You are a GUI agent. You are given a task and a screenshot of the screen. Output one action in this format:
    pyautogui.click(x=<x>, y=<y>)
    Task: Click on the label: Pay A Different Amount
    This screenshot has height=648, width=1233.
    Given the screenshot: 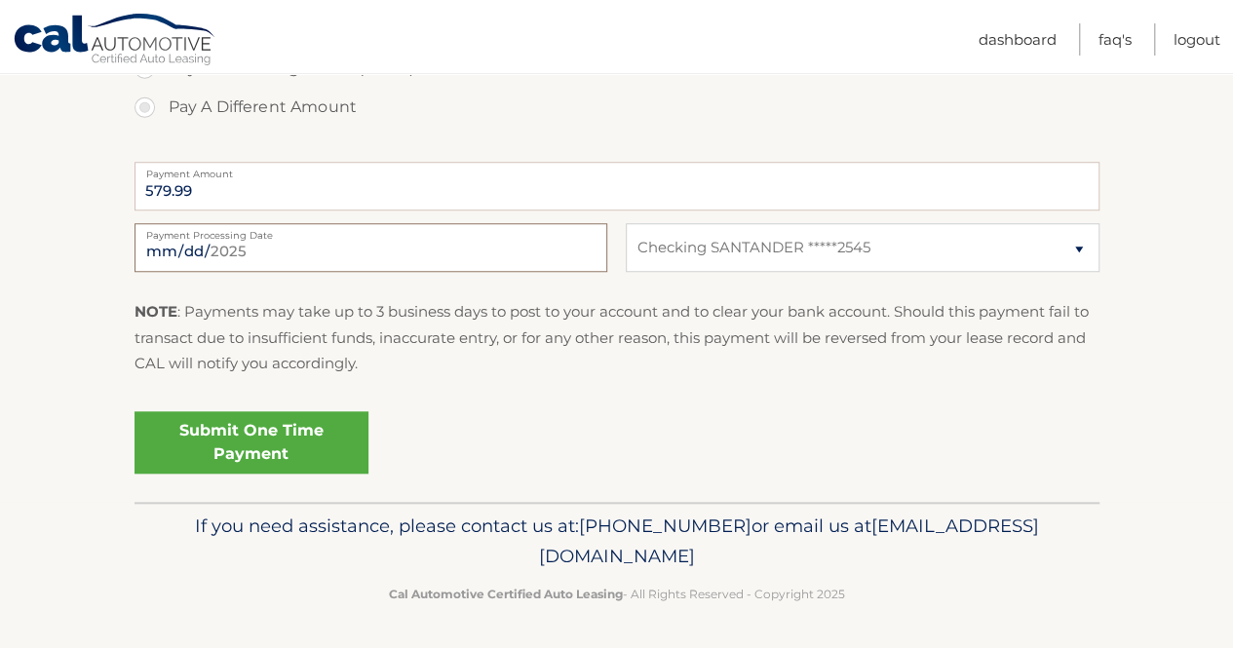 What is the action you would take?
    pyautogui.click(x=617, y=107)
    